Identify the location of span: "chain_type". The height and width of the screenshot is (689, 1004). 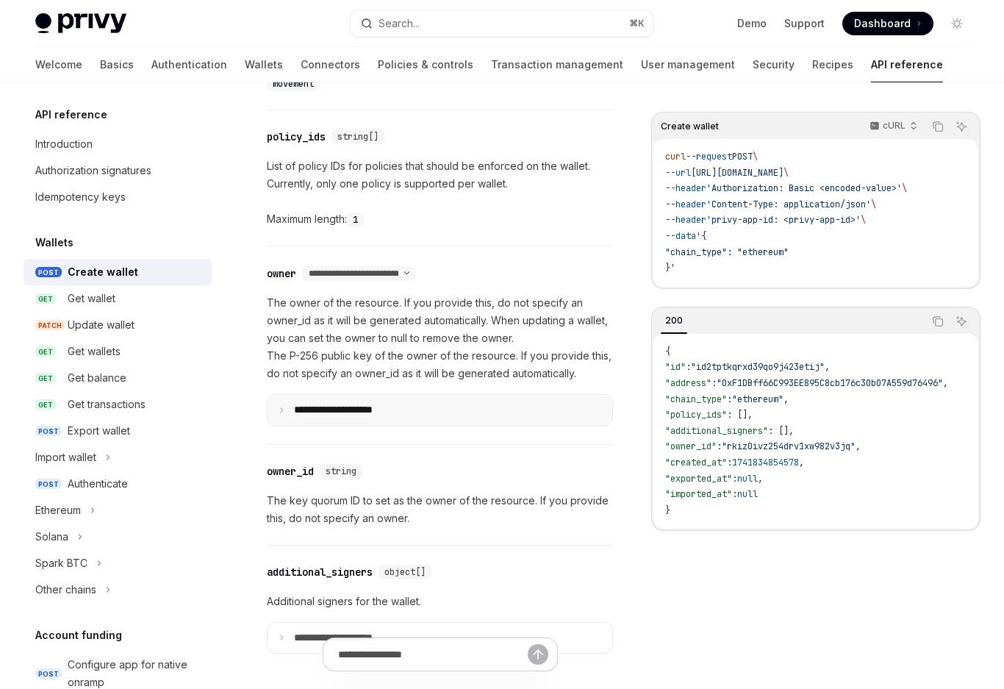
(696, 399).